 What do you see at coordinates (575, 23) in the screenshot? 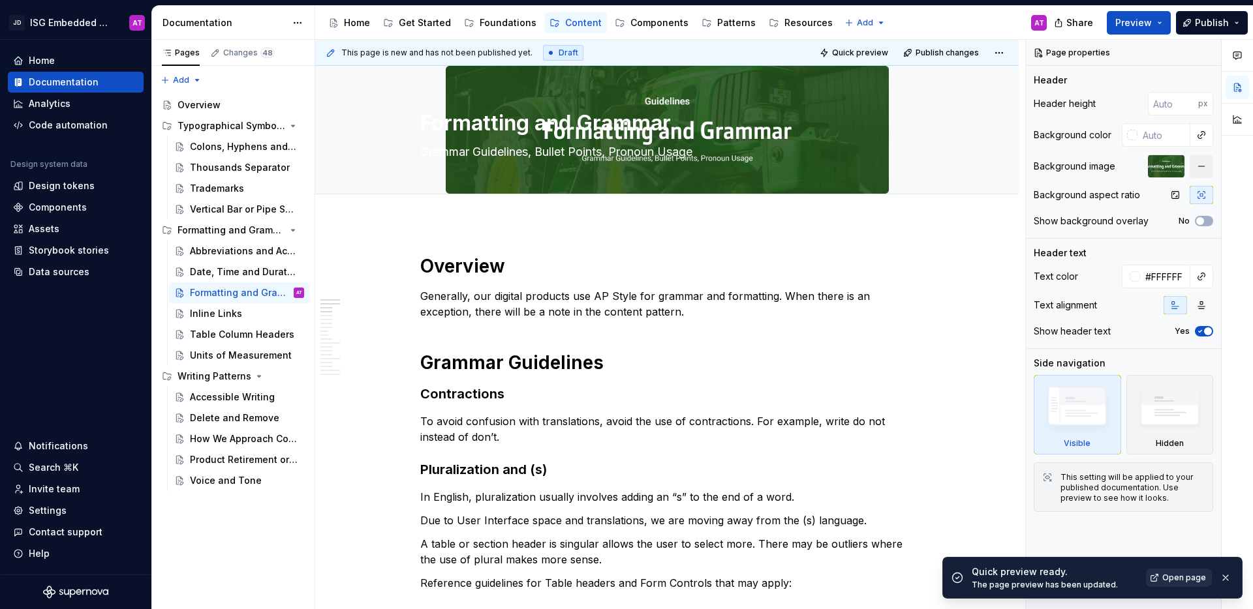
I see `a: Content` at bounding box center [575, 23].